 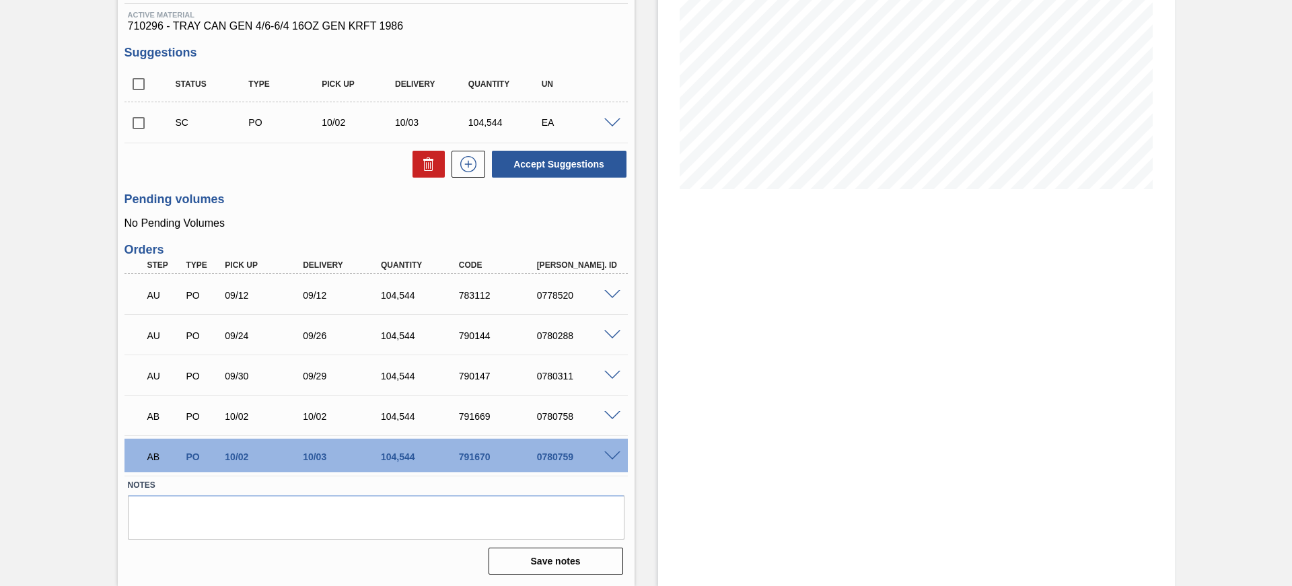 What do you see at coordinates (425, 164) in the screenshot?
I see `div: Delete Suggestions` at bounding box center [425, 164].